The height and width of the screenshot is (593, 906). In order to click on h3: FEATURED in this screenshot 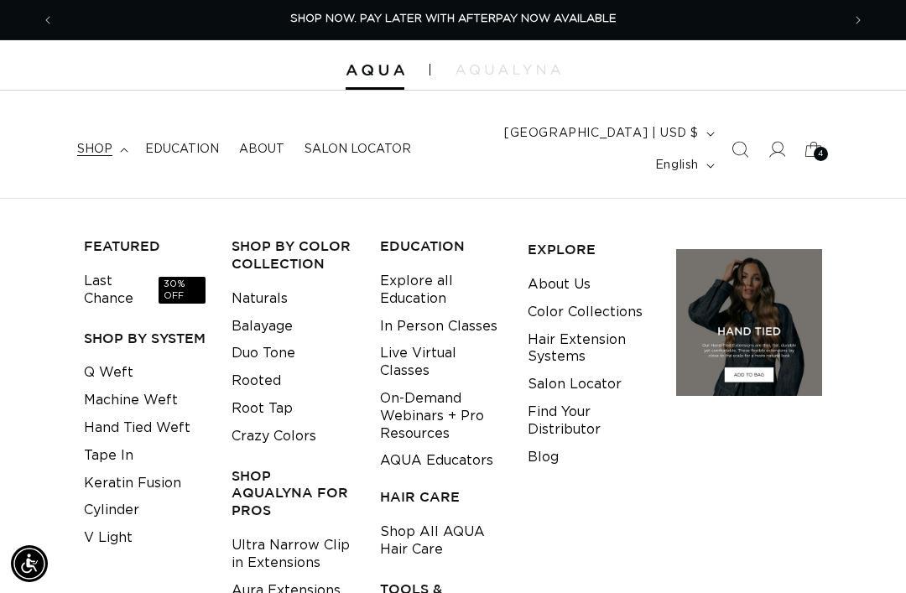, I will do `click(144, 246)`.